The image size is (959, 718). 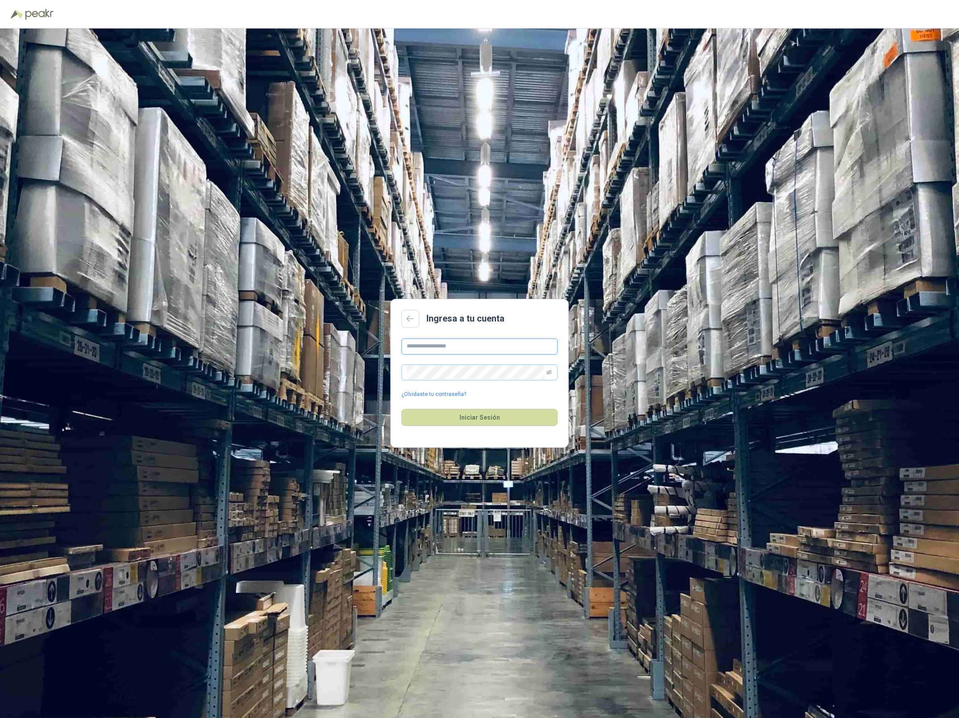 I want to click on h2: Ingresa a tu cuenta, so click(x=465, y=319).